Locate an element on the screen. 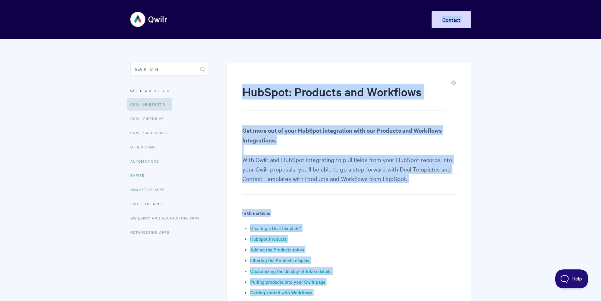 The width and height of the screenshot is (601, 301). a: Zapier is located at coordinates (140, 175).